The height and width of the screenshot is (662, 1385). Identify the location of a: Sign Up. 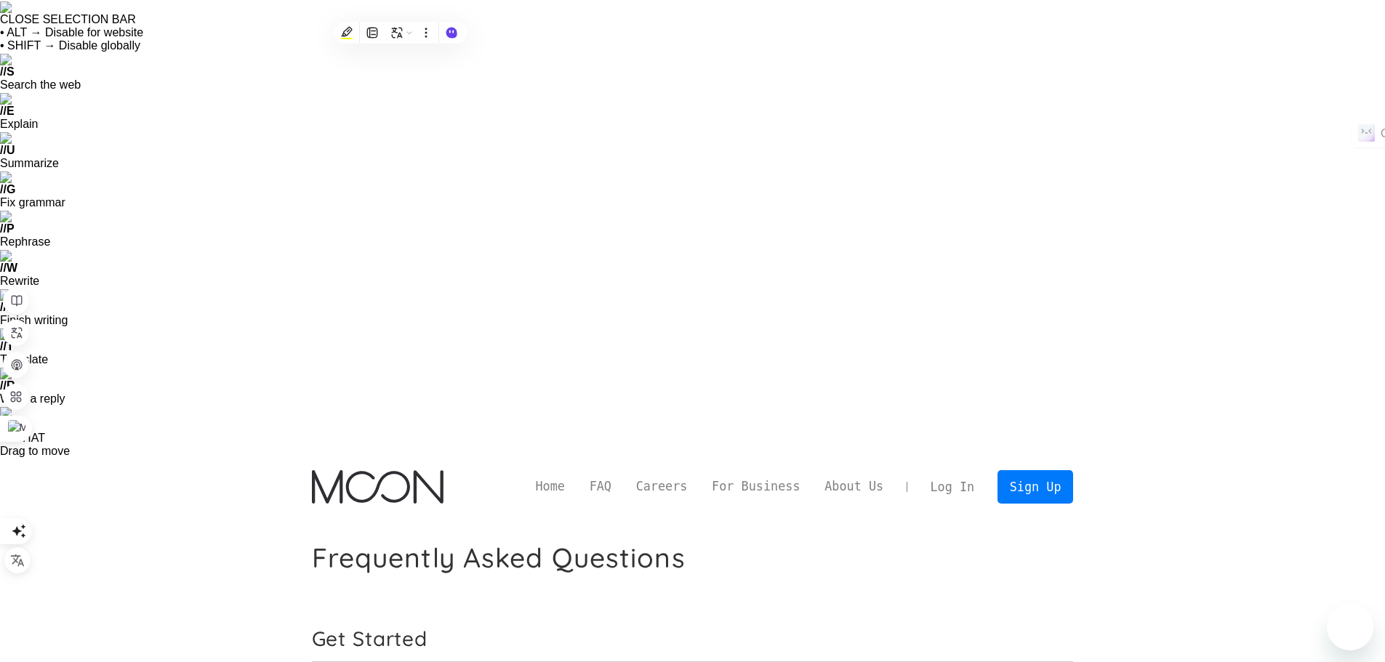
(1035, 486).